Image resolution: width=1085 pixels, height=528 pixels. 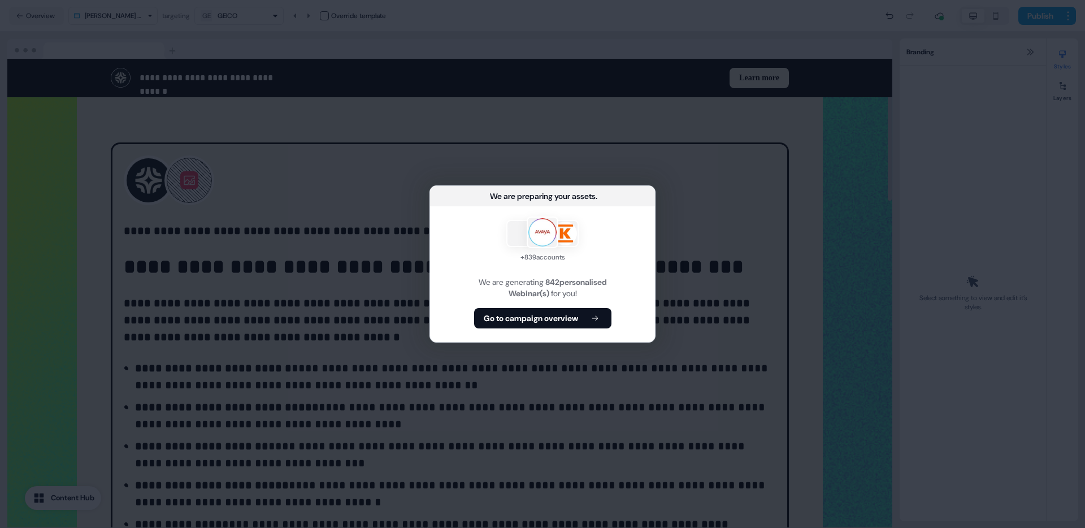 What do you see at coordinates (530, 318) in the screenshot?
I see `b: Go to campaign overview` at bounding box center [530, 318].